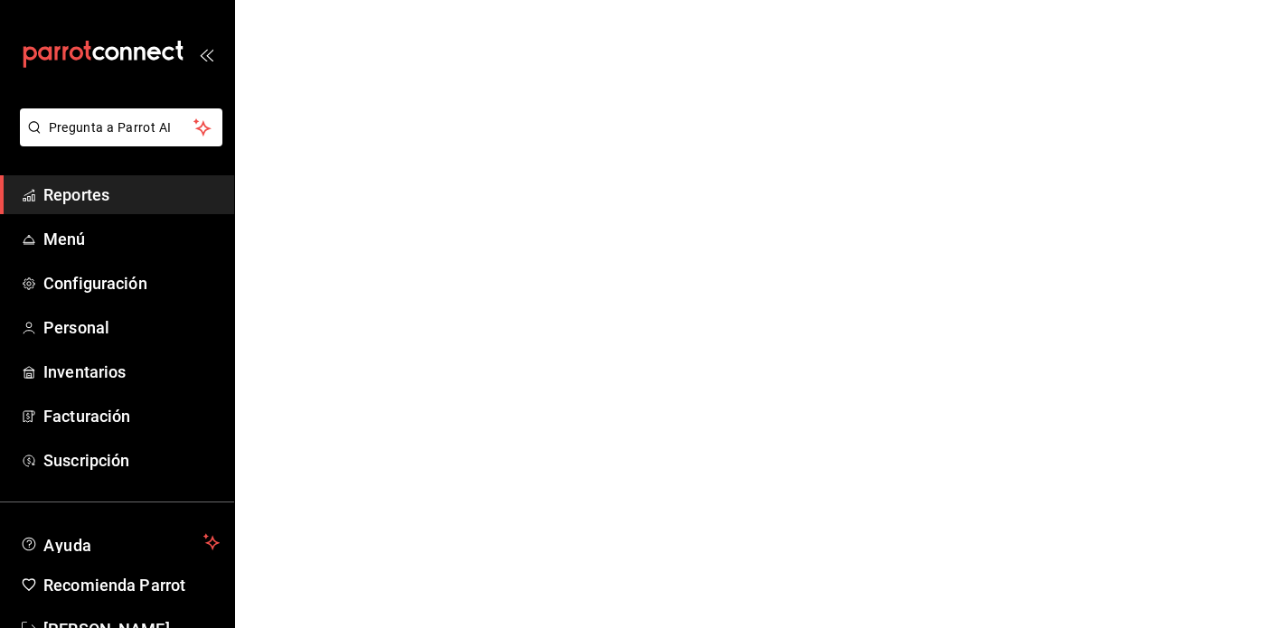 This screenshot has width=1272, height=628. What do you see at coordinates (131, 371) in the screenshot?
I see `span: Inventarios` at bounding box center [131, 371].